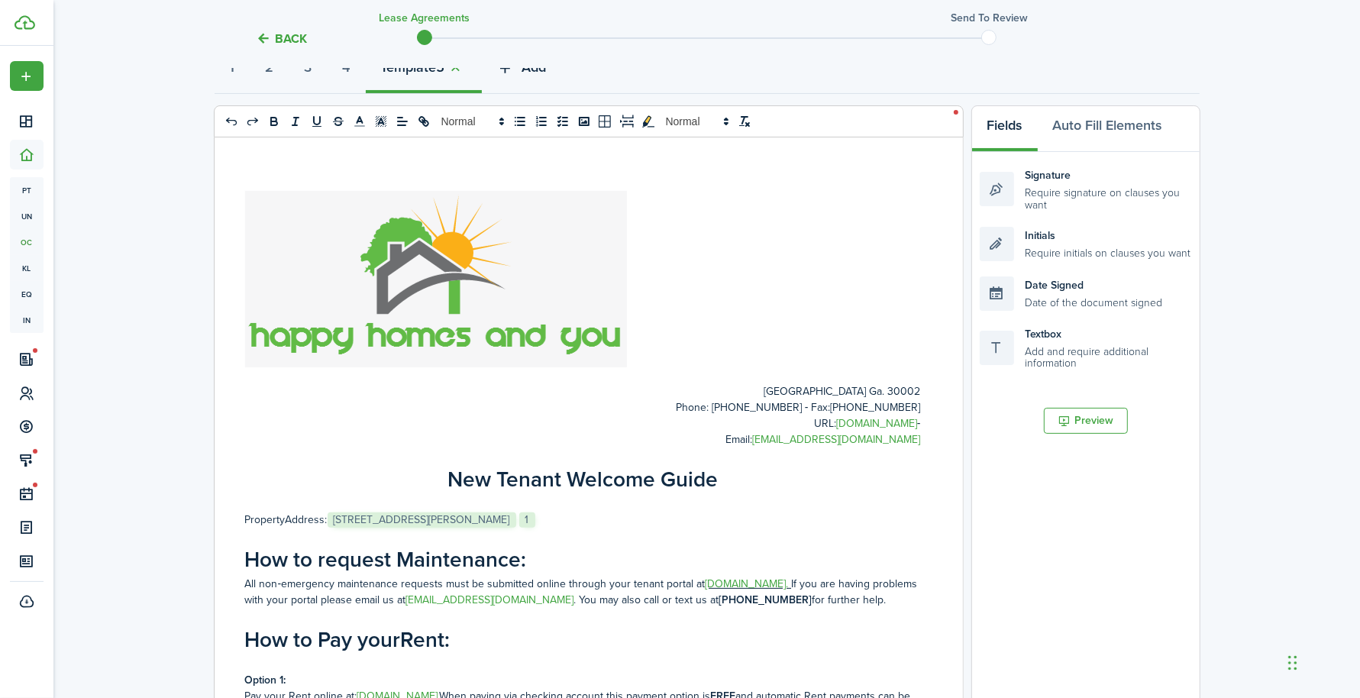  What do you see at coordinates (27, 190) in the screenshot?
I see `a: pt` at bounding box center [27, 190].